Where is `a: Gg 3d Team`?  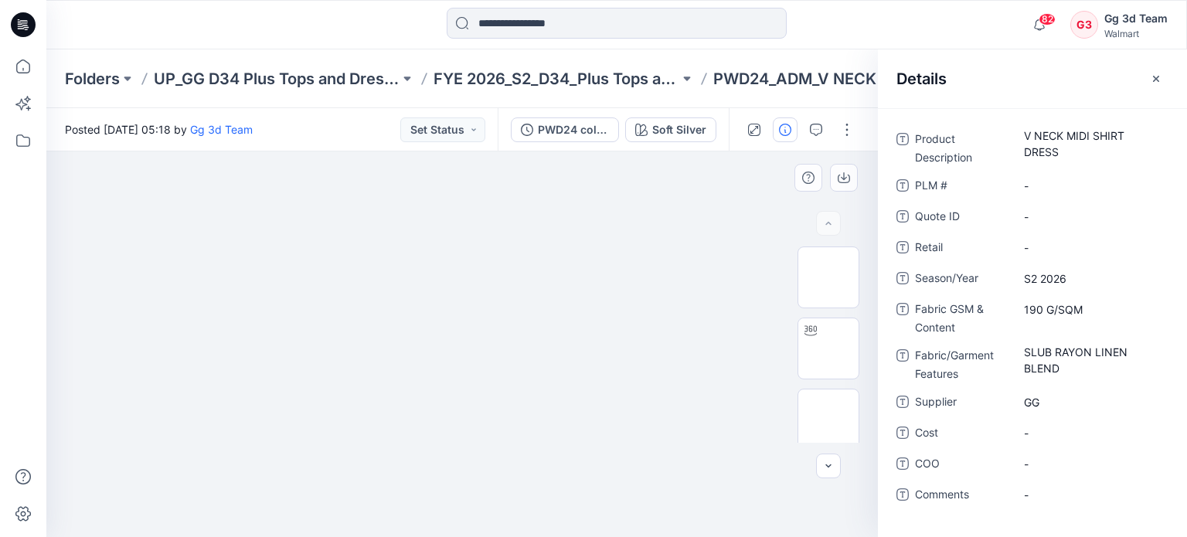 a: Gg 3d Team is located at coordinates (221, 129).